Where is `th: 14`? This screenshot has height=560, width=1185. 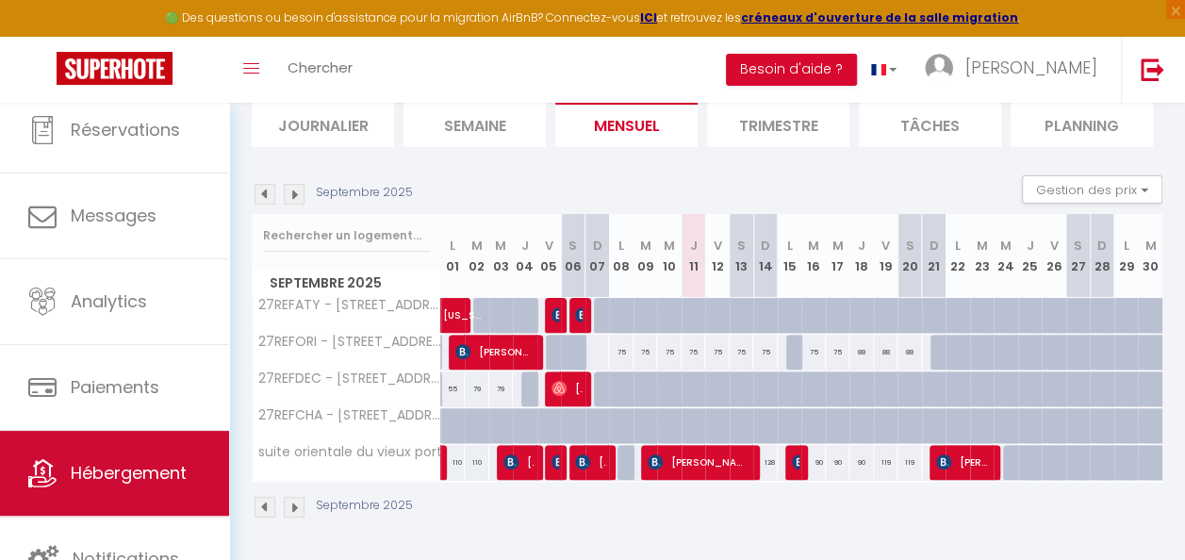
th: 14 is located at coordinates (766, 256).